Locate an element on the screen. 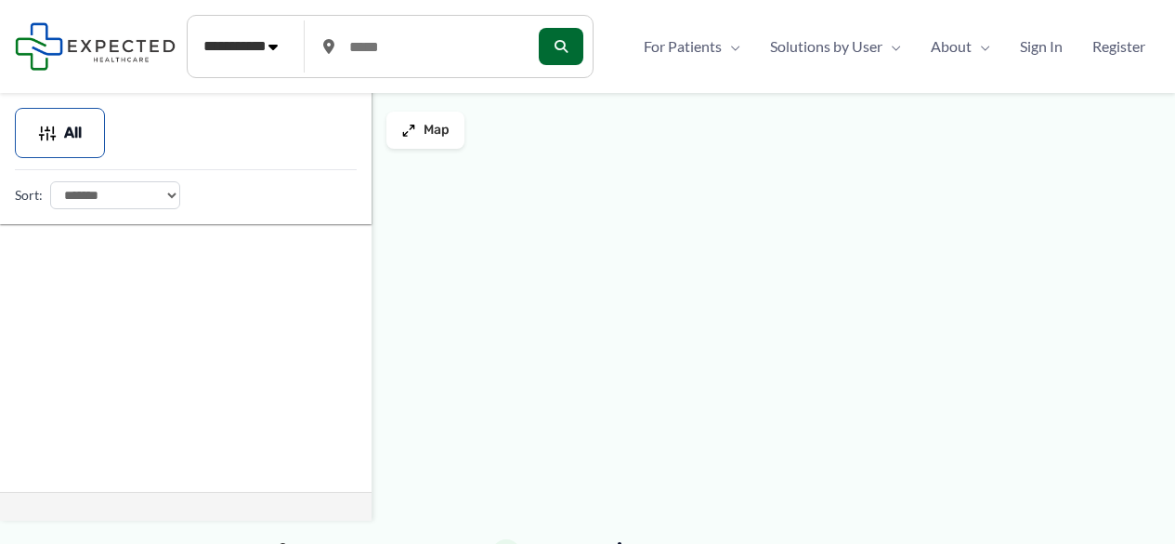 This screenshot has height=544, width=1175. img: Maximize is located at coordinates (409, 130).